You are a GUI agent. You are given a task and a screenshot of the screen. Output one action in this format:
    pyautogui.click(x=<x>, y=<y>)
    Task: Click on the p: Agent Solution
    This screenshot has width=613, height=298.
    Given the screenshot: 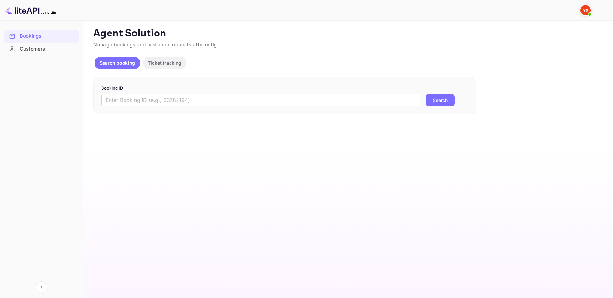 What is the action you would take?
    pyautogui.click(x=347, y=34)
    